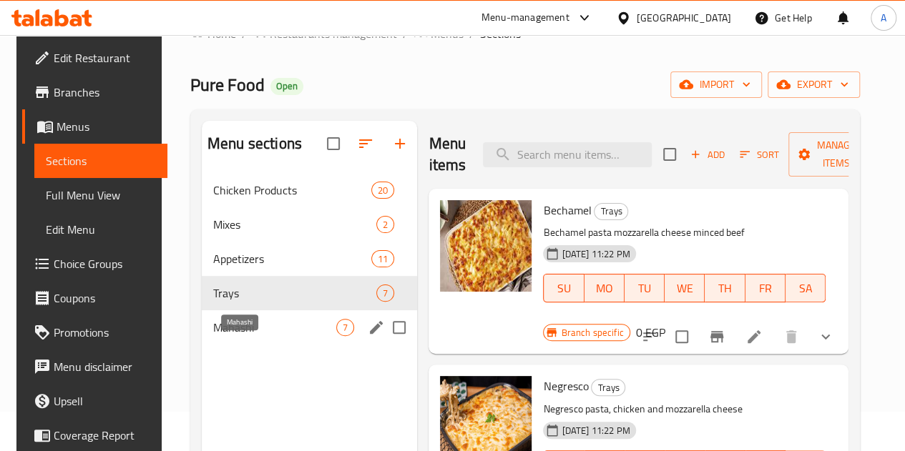  I want to click on span: WE, so click(684, 288).